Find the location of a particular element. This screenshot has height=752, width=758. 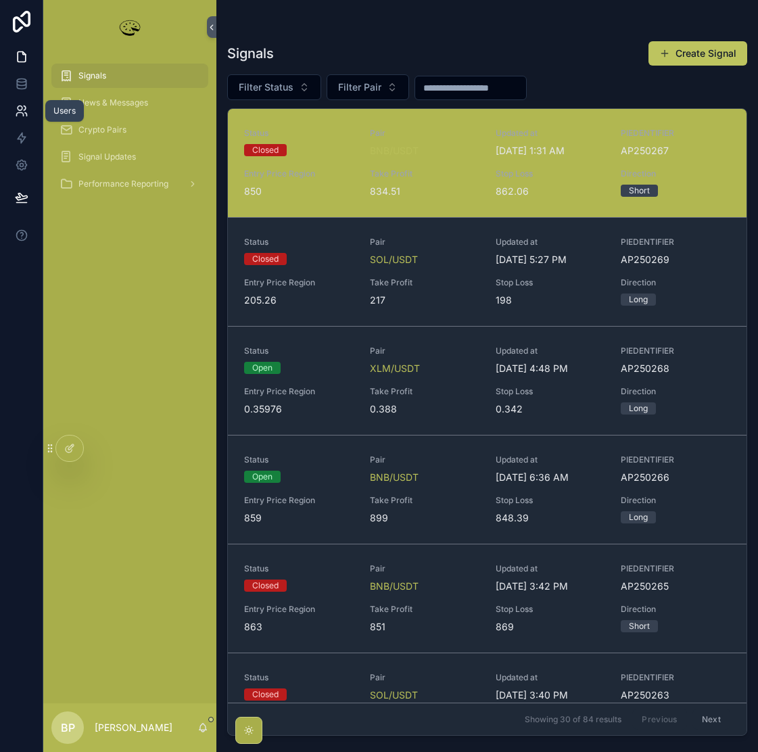

span: 848.39 is located at coordinates (551, 518).